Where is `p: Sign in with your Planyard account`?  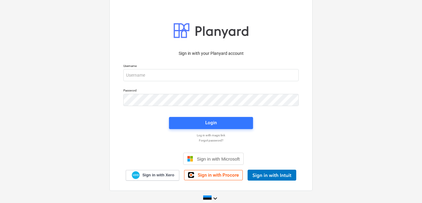
p: Sign in with your Planyard account is located at coordinates (211, 53).